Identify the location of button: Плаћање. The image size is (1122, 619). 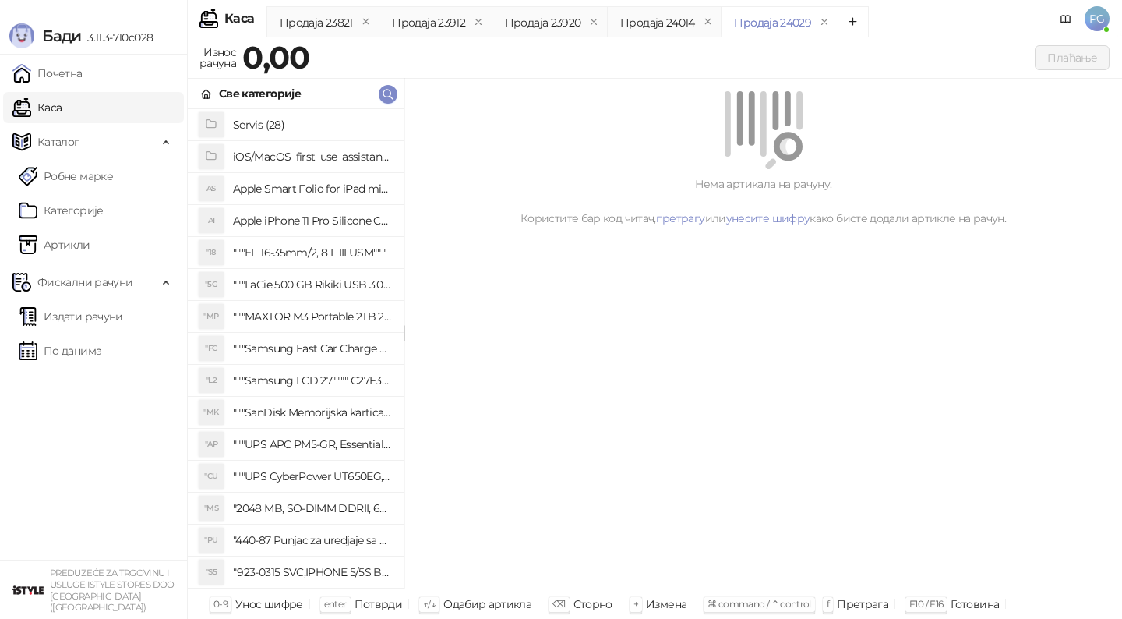
(1072, 58).